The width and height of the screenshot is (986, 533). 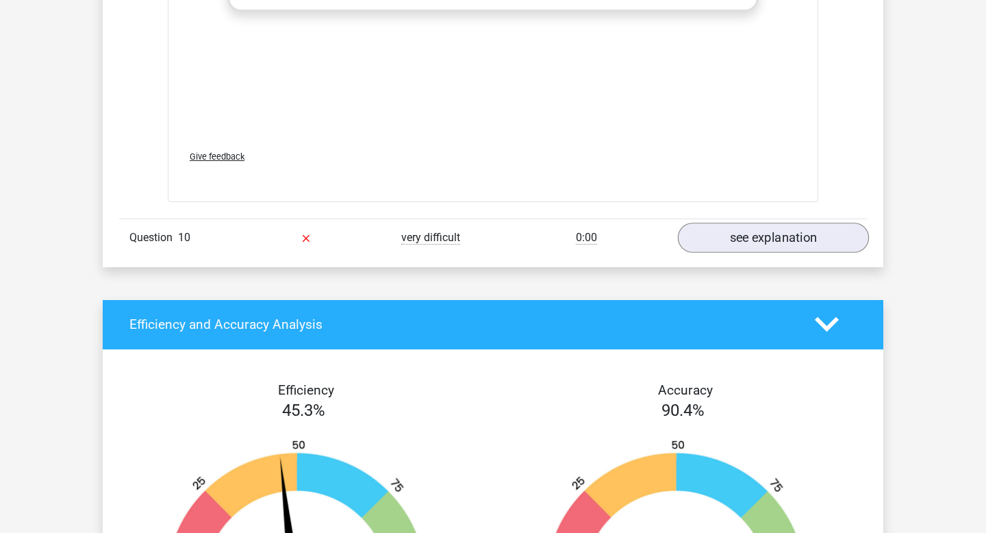 What do you see at coordinates (217, 156) in the screenshot?
I see `span: Give feedback` at bounding box center [217, 156].